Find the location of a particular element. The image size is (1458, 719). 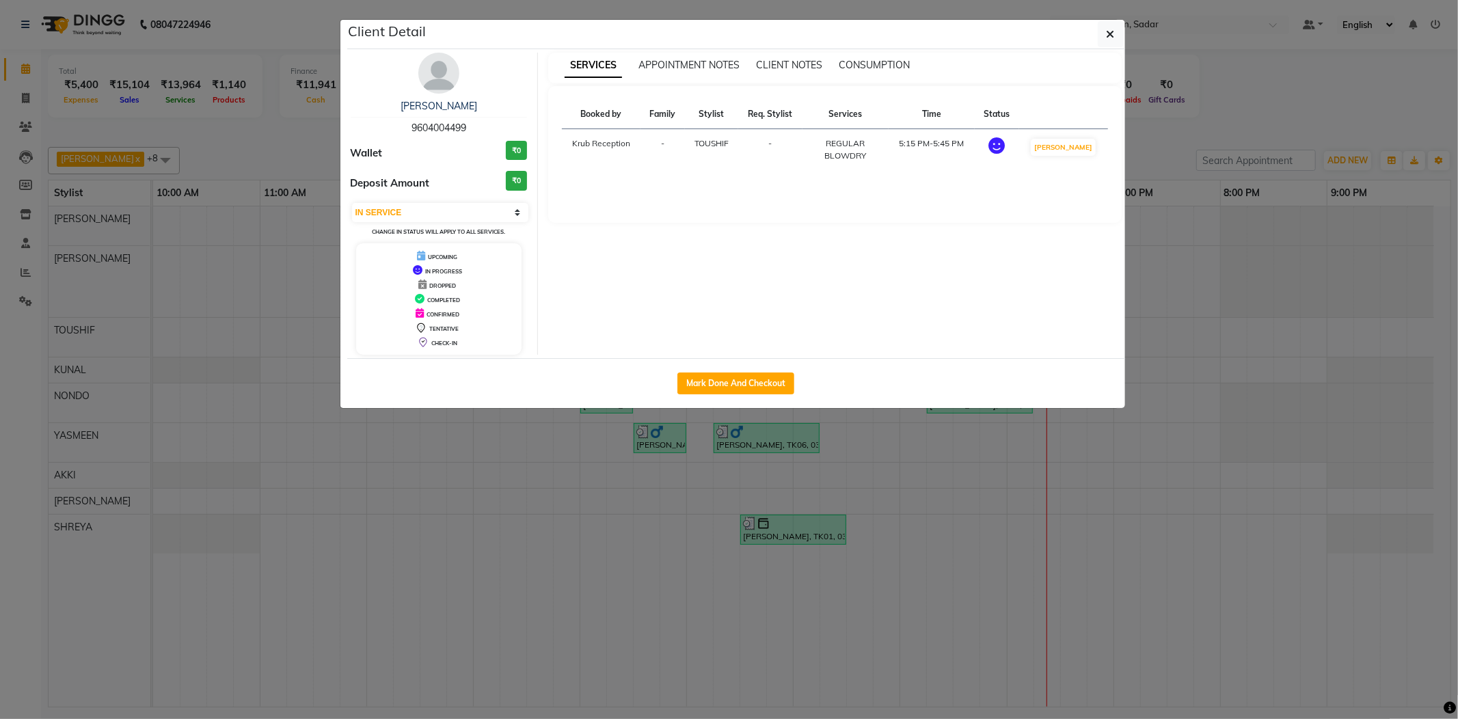

span: TOUSHIF is located at coordinates (712, 143).